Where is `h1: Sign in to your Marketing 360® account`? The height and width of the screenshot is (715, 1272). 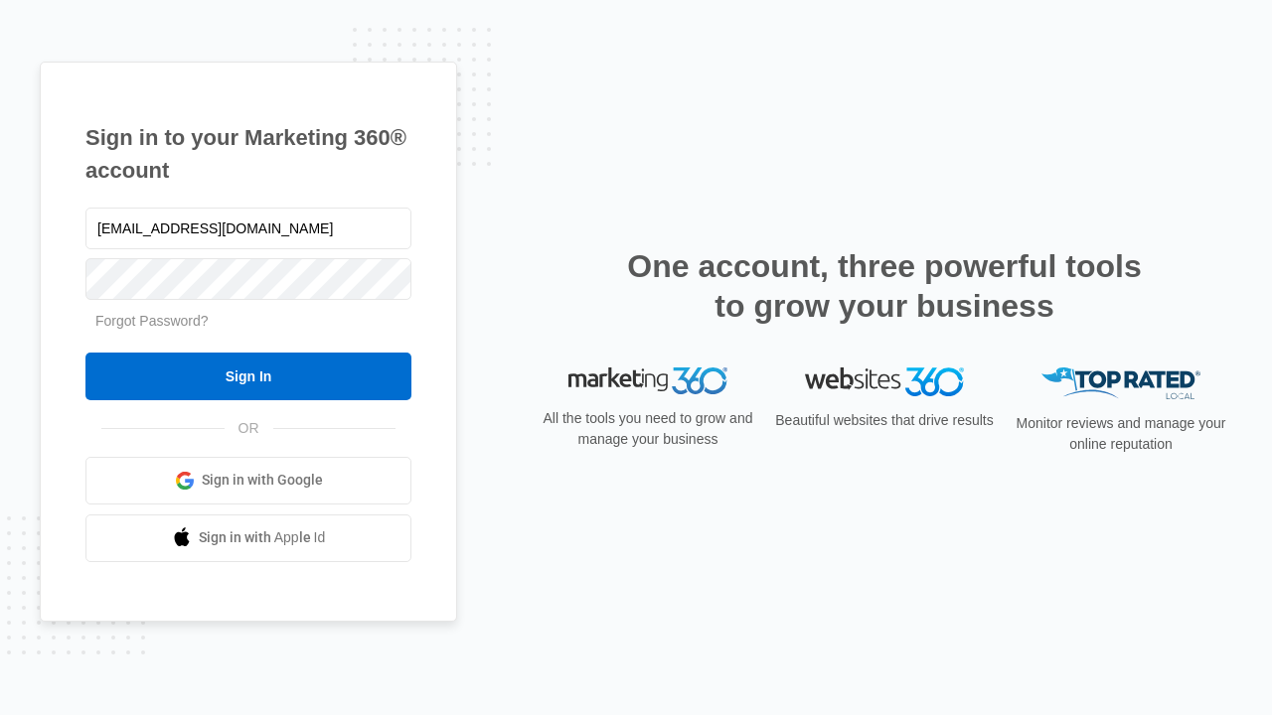
h1: Sign in to your Marketing 360® account is located at coordinates (248, 154).